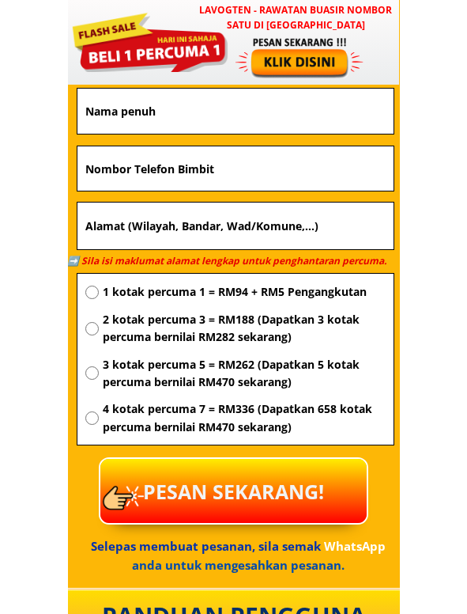  I want to click on span: Selepas membuat pesanan, sila semak, so click(206, 546).